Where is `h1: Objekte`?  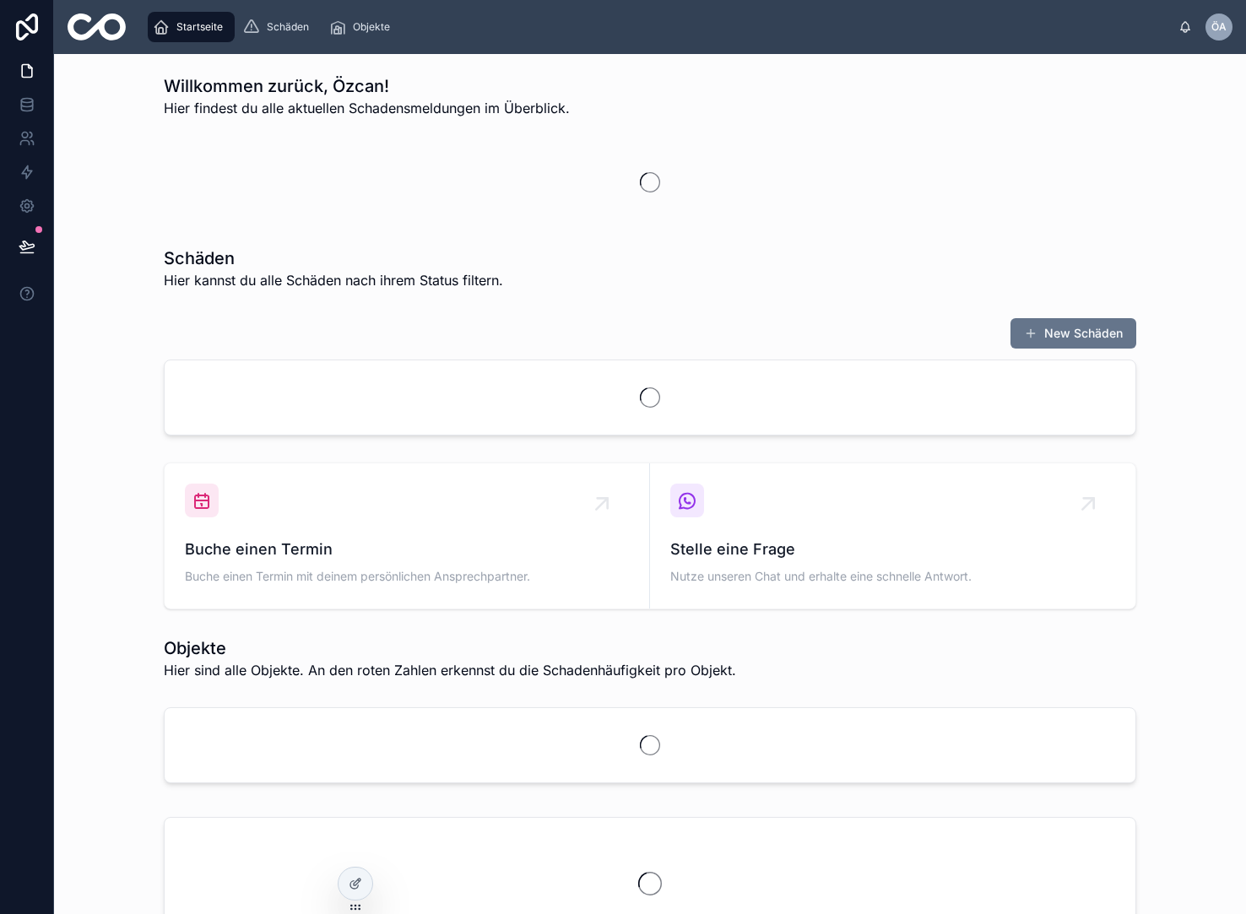
h1: Objekte is located at coordinates (450, 648).